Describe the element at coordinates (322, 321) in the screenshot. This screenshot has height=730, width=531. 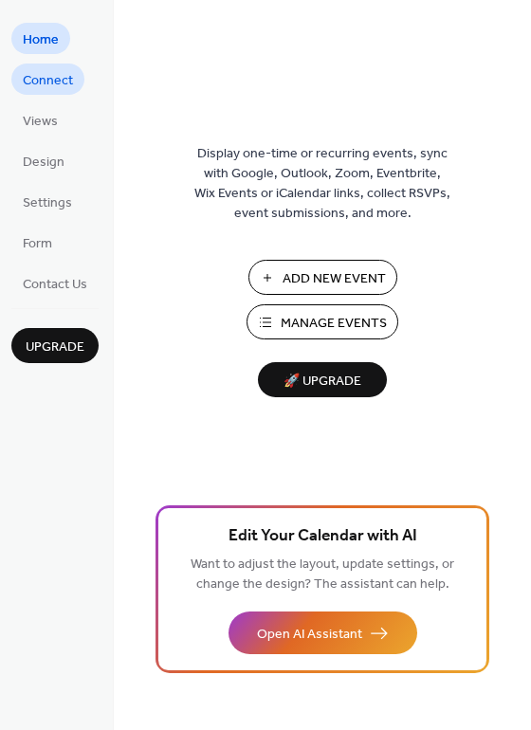
I see `button: Manage Events` at that location.